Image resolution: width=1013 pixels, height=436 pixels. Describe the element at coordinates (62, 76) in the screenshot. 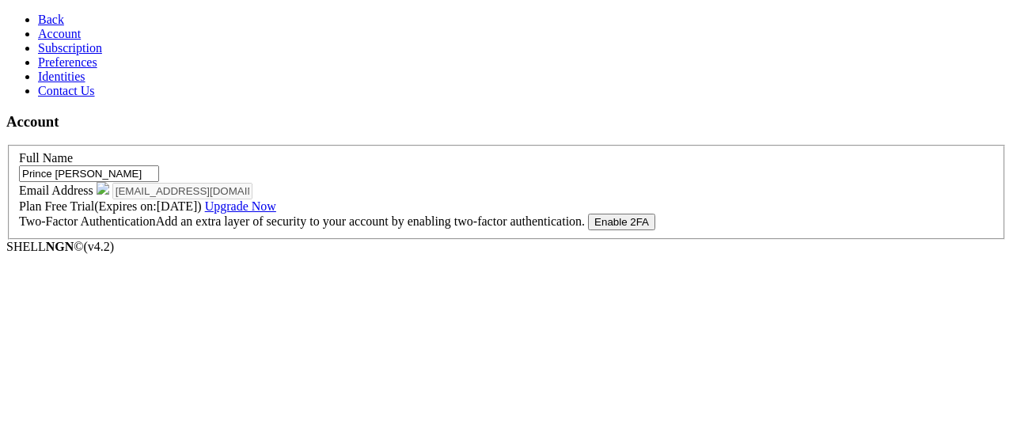

I see `a: Identities` at that location.